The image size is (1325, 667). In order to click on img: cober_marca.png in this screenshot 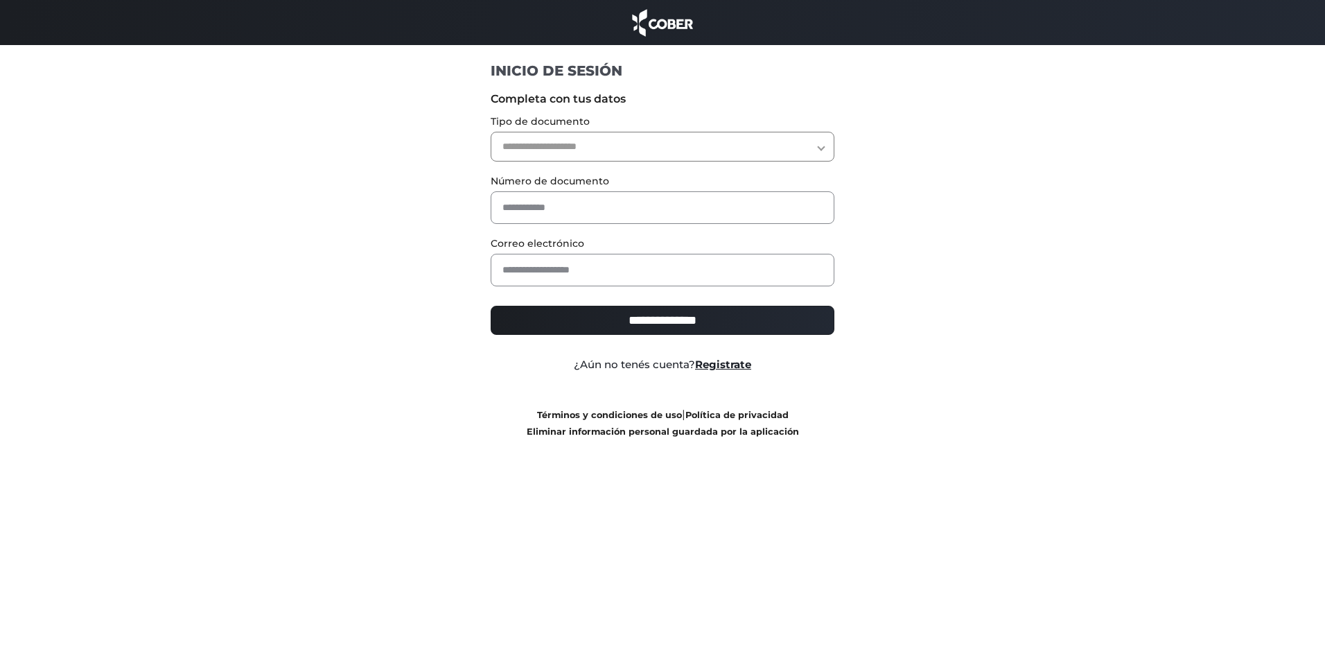, I will do `click(663, 22)`.